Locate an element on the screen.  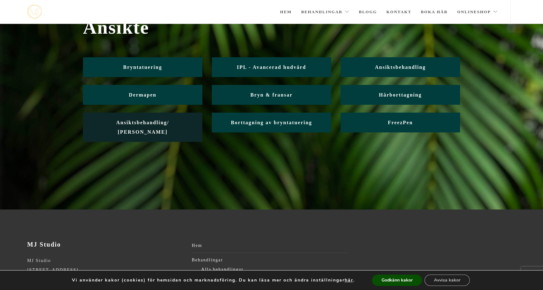
a: mjstudio mjstudio mjstudio is located at coordinates (34, 12).